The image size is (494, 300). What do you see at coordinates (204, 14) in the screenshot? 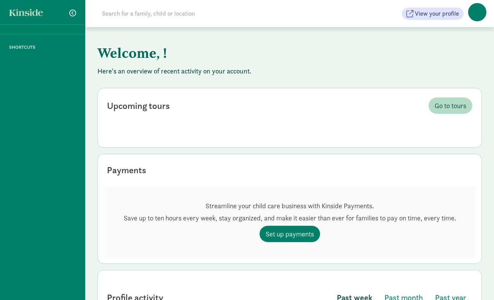
I see `input: Search for a family, child or location` at bounding box center [204, 14].